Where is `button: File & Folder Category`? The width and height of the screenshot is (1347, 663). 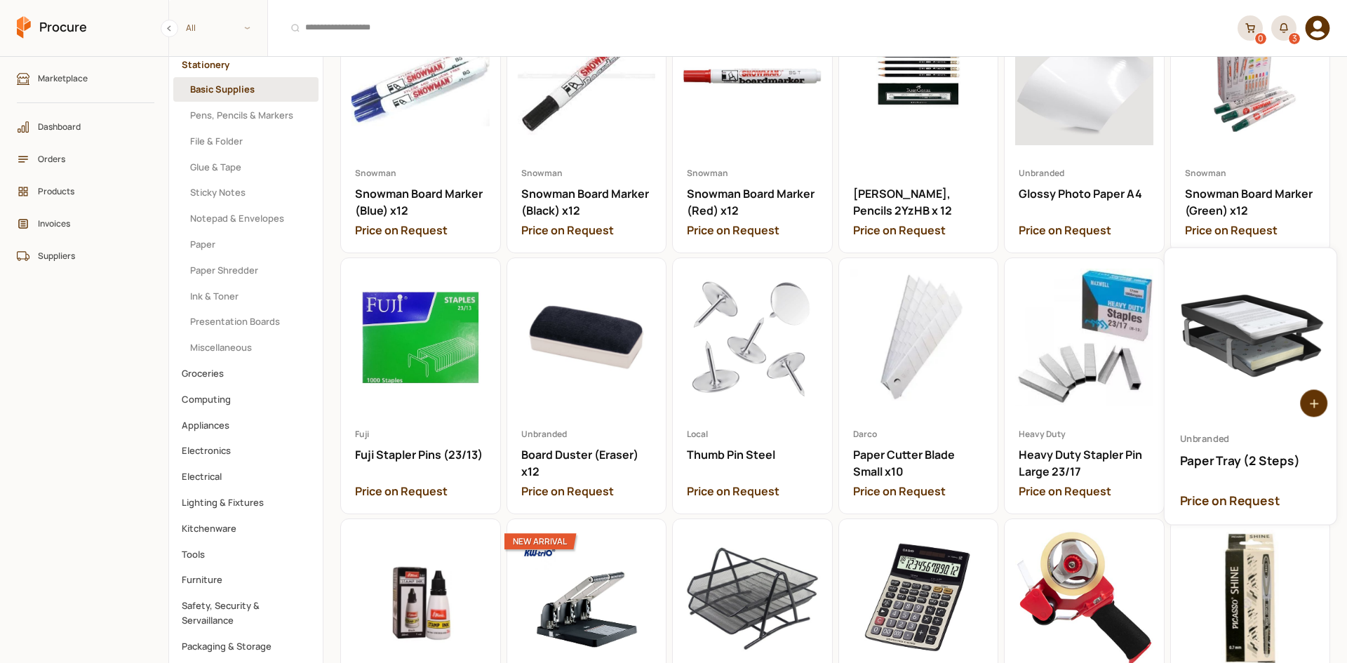
button: File & Folder Category is located at coordinates (246, 141).